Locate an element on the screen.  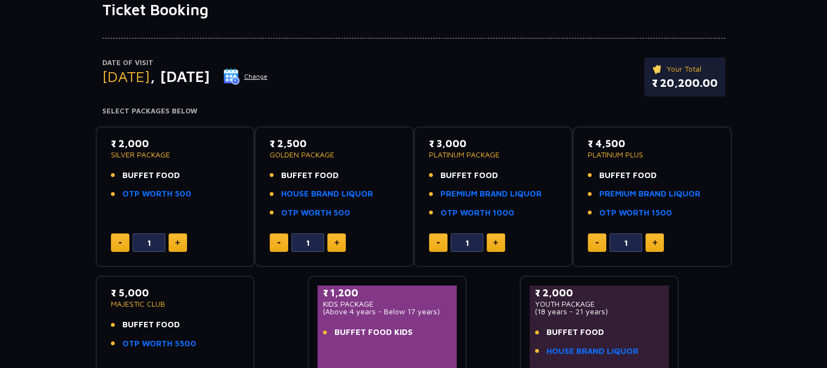
p: (18 years - 21 years) is located at coordinates (599, 312).